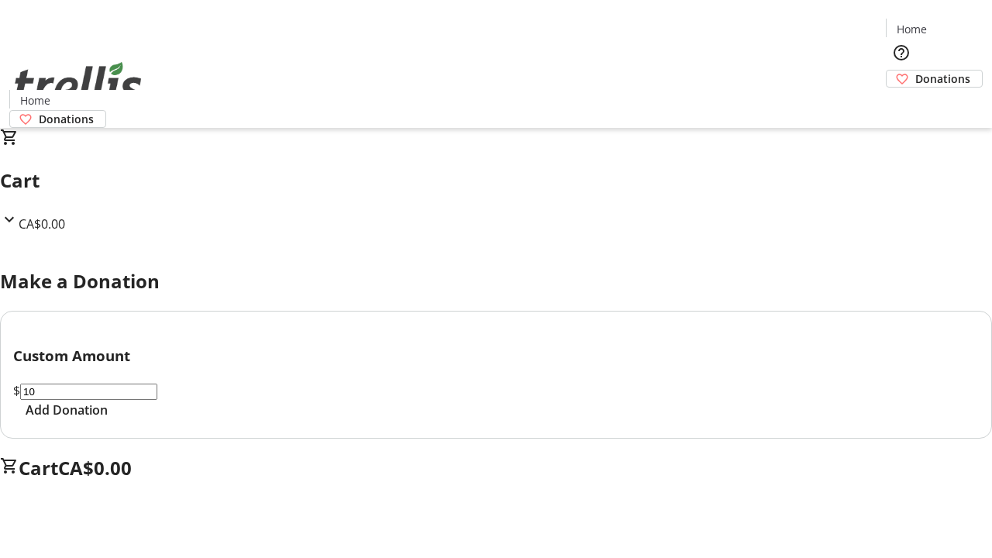 The image size is (992, 558). I want to click on h3: Custom Amount, so click(496, 356).